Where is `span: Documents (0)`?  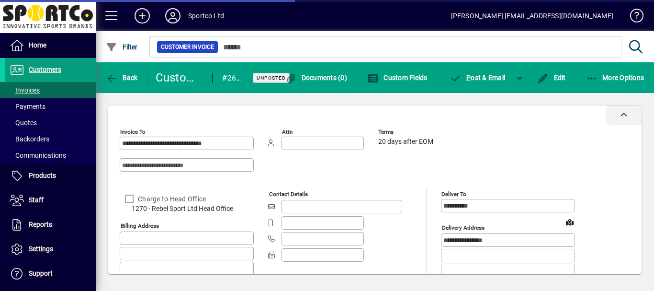
span: Documents (0) is located at coordinates (316, 78).